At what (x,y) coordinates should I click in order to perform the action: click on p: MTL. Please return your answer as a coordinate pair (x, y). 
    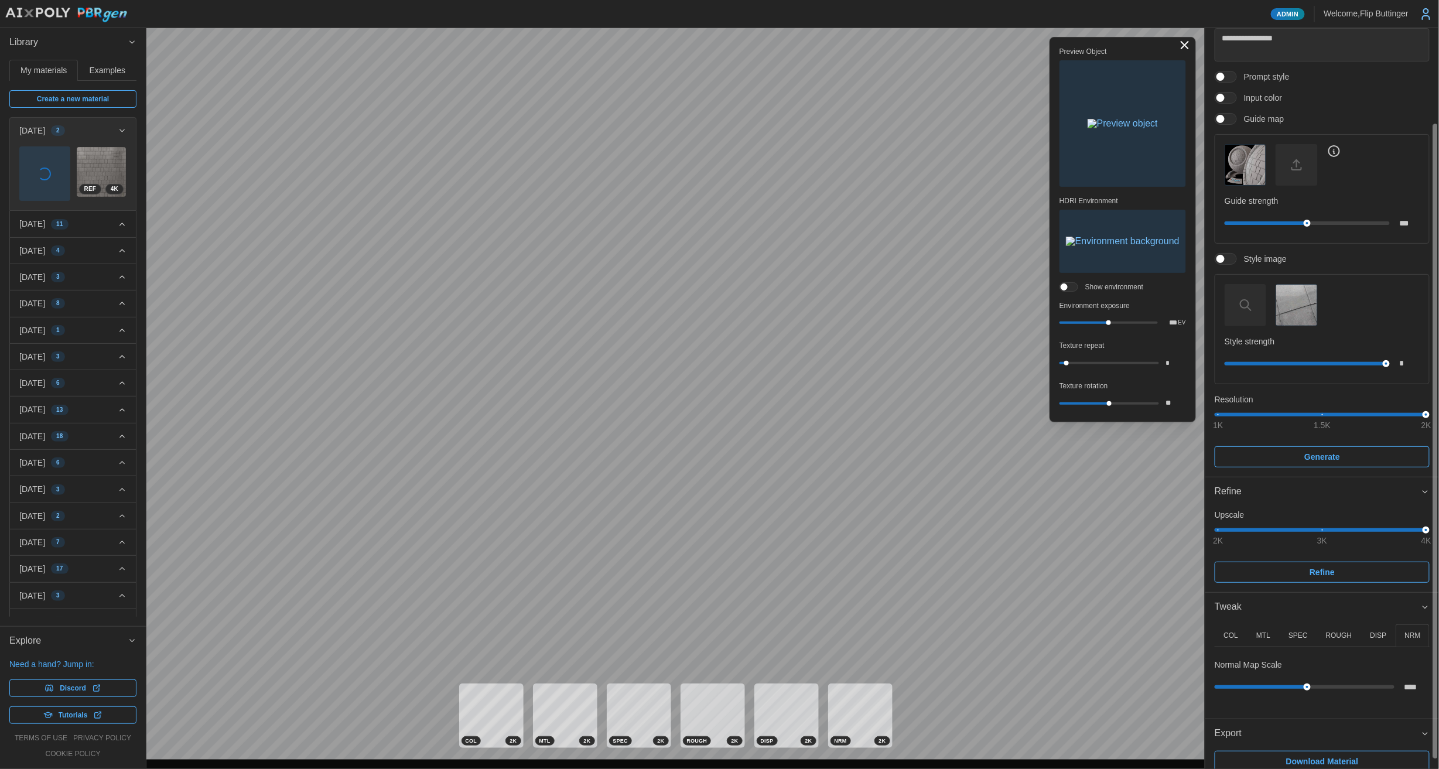
    Looking at the image, I should click on (1263, 635).